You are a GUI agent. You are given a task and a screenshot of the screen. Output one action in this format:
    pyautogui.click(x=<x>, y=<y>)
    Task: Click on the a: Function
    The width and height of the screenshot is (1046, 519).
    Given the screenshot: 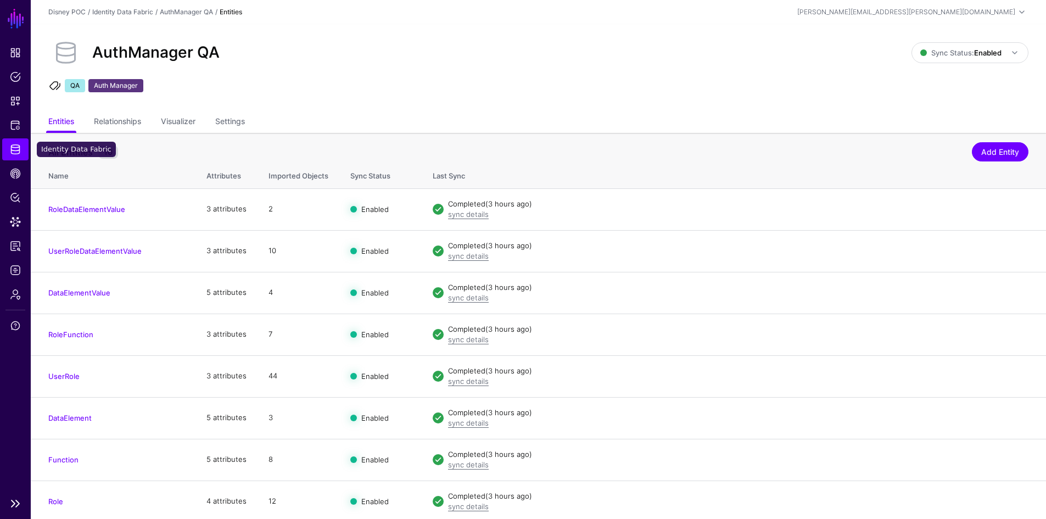 What is the action you would take?
    pyautogui.click(x=63, y=459)
    